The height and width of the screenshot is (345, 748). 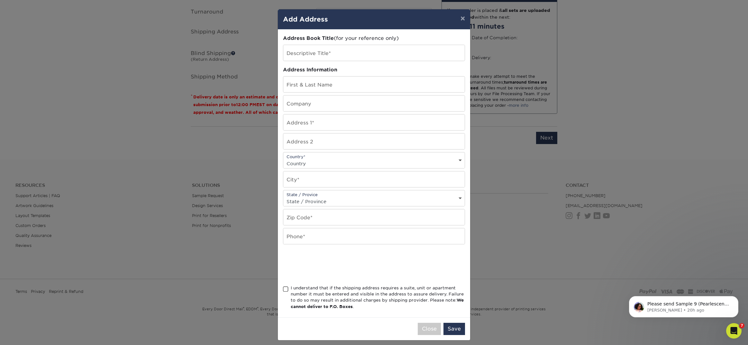 What do you see at coordinates (374, 70) in the screenshot?
I see `div: Address Information` at bounding box center [374, 70].